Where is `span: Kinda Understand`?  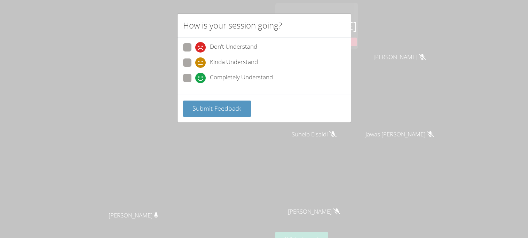
span: Kinda Understand is located at coordinates (234, 63).